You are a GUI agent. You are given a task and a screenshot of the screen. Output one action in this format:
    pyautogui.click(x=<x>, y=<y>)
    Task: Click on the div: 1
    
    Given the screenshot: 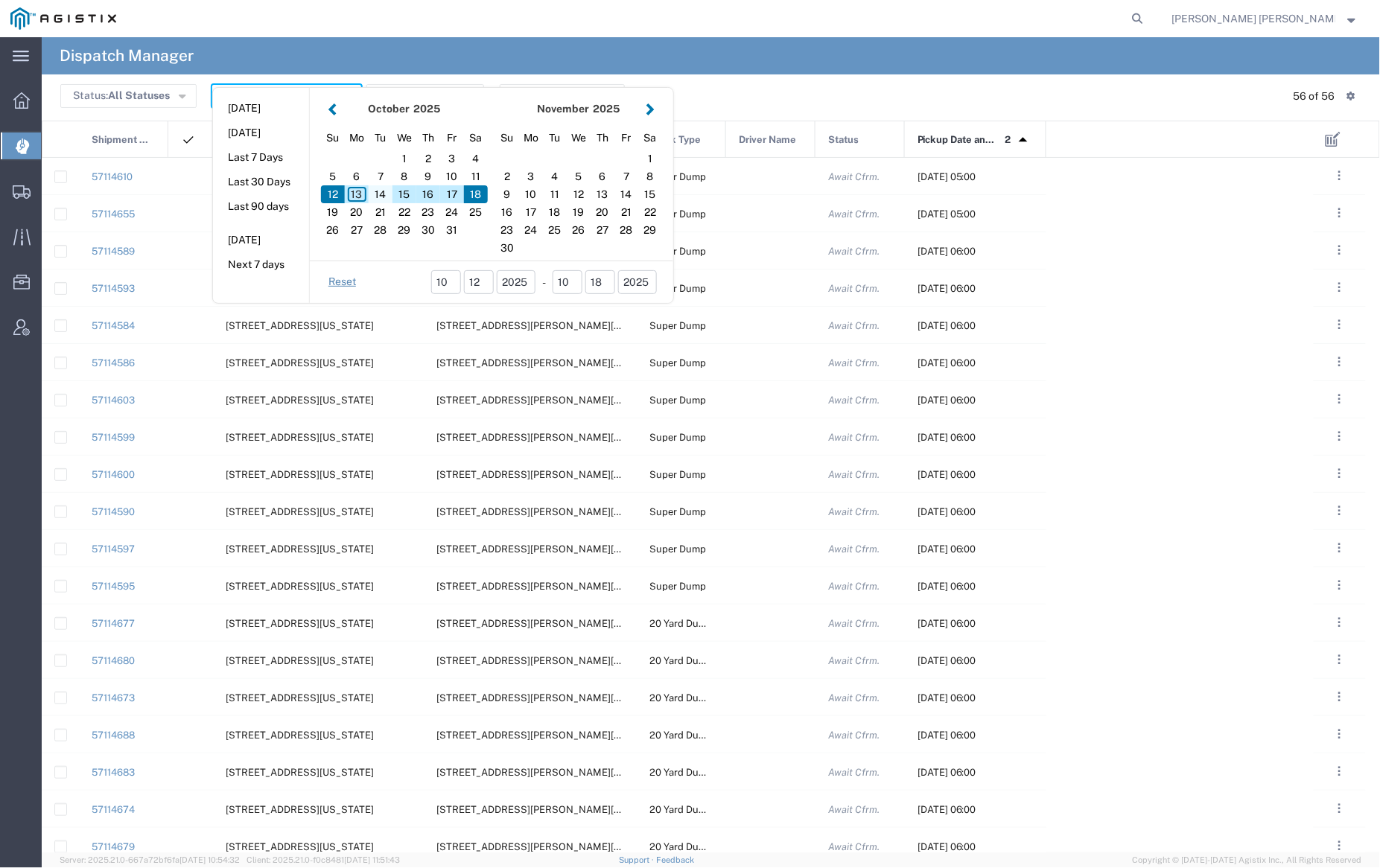 What is the action you would take?
    pyautogui.click(x=404, y=159)
    